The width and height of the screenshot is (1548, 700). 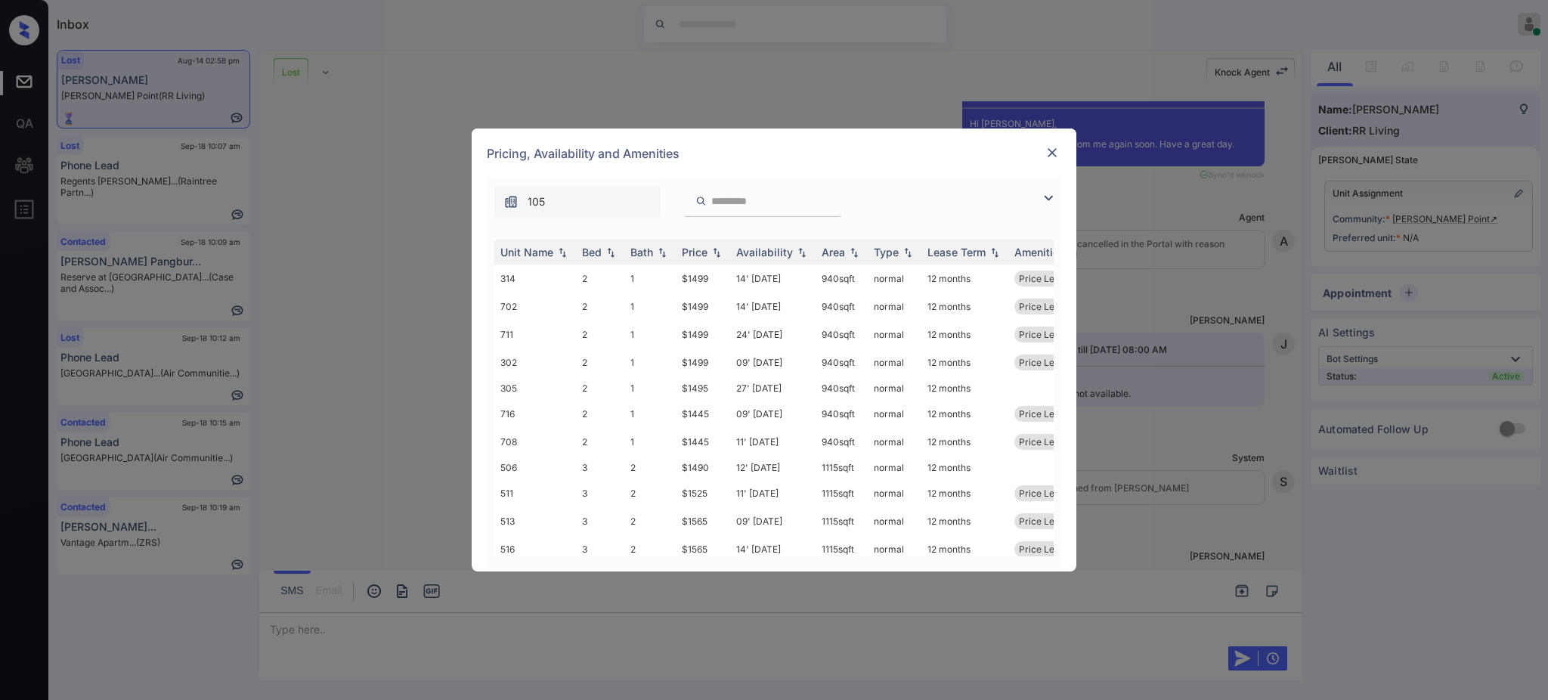 I want to click on div: Price, so click(x=695, y=252).